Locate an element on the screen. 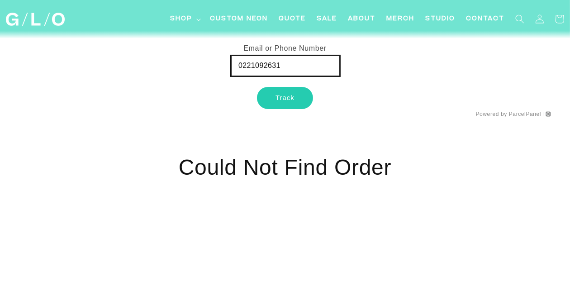 This screenshot has height=287, width=570. a: SALE is located at coordinates (327, 19).